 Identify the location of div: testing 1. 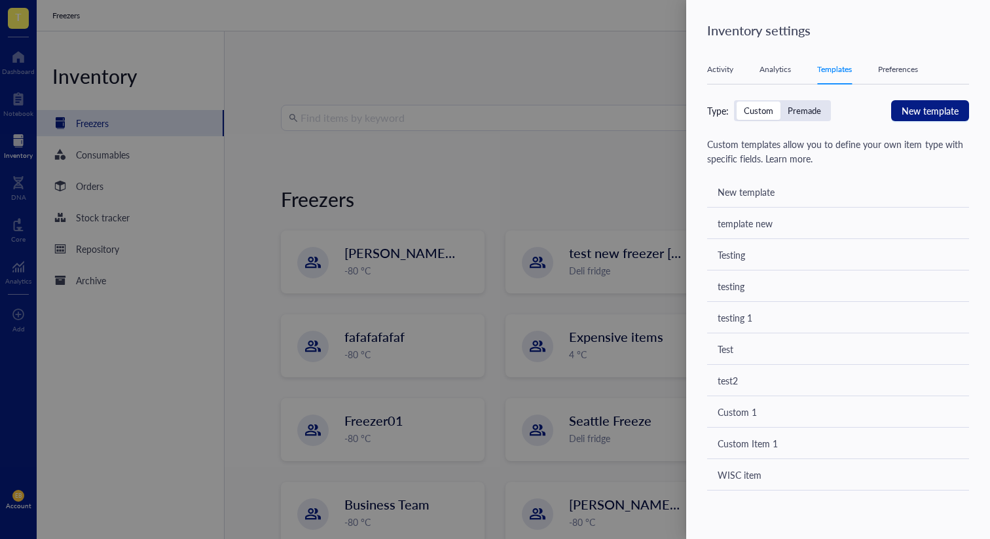
(735, 318).